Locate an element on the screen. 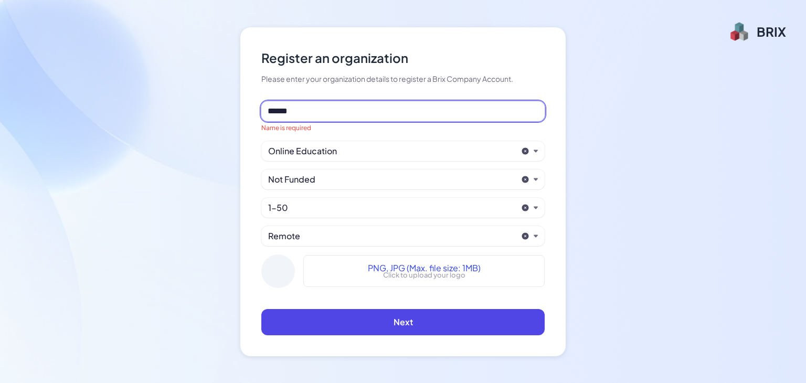 This screenshot has width=806, height=383. button: Not Funded is located at coordinates (392, 179).